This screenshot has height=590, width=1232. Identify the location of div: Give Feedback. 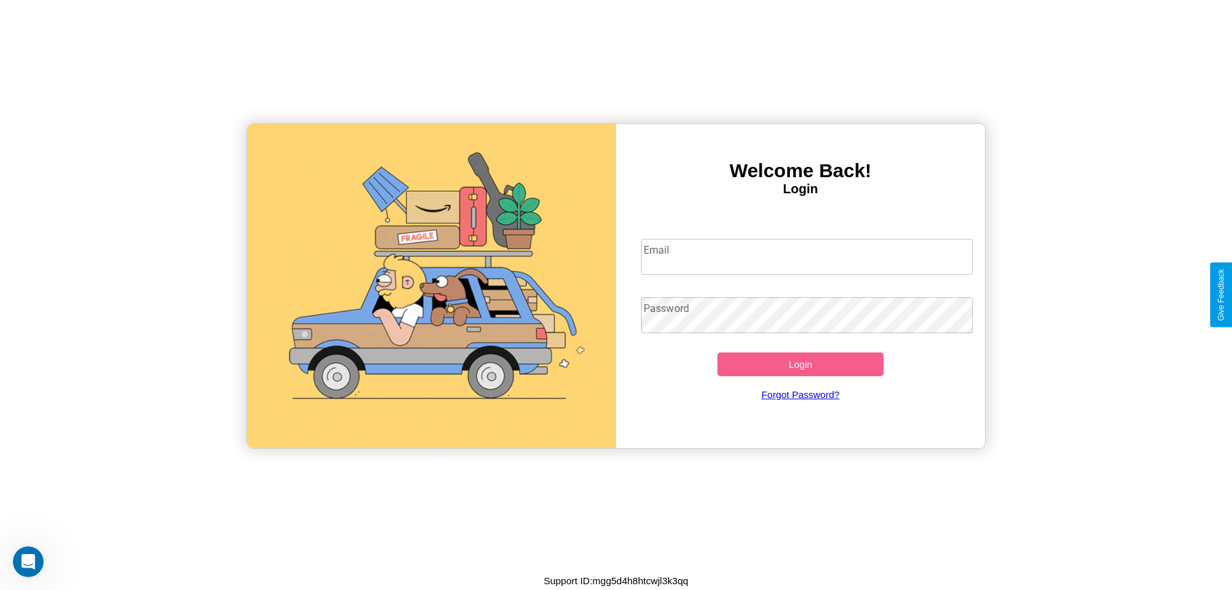
(1221, 295).